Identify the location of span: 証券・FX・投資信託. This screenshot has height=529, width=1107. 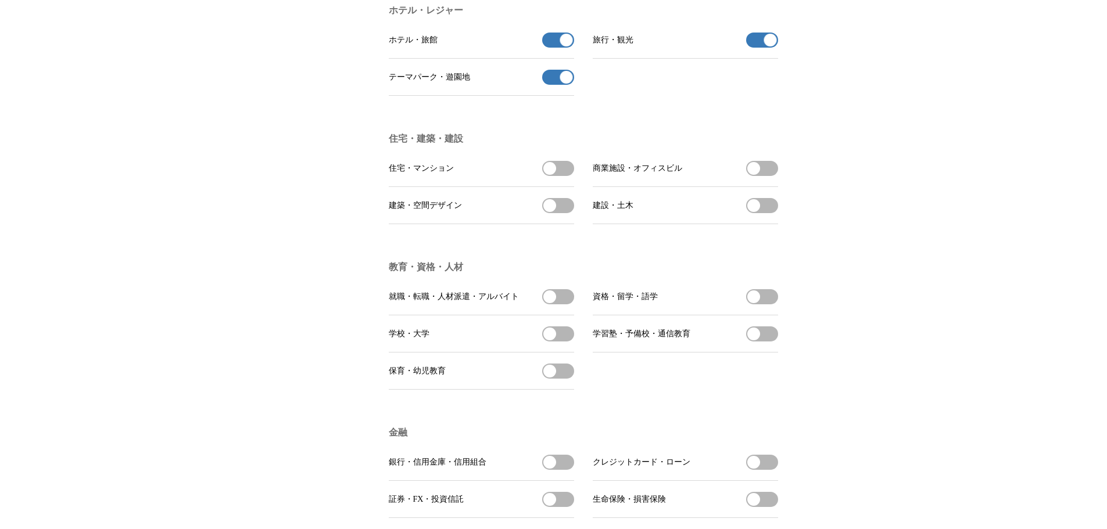
(426, 500).